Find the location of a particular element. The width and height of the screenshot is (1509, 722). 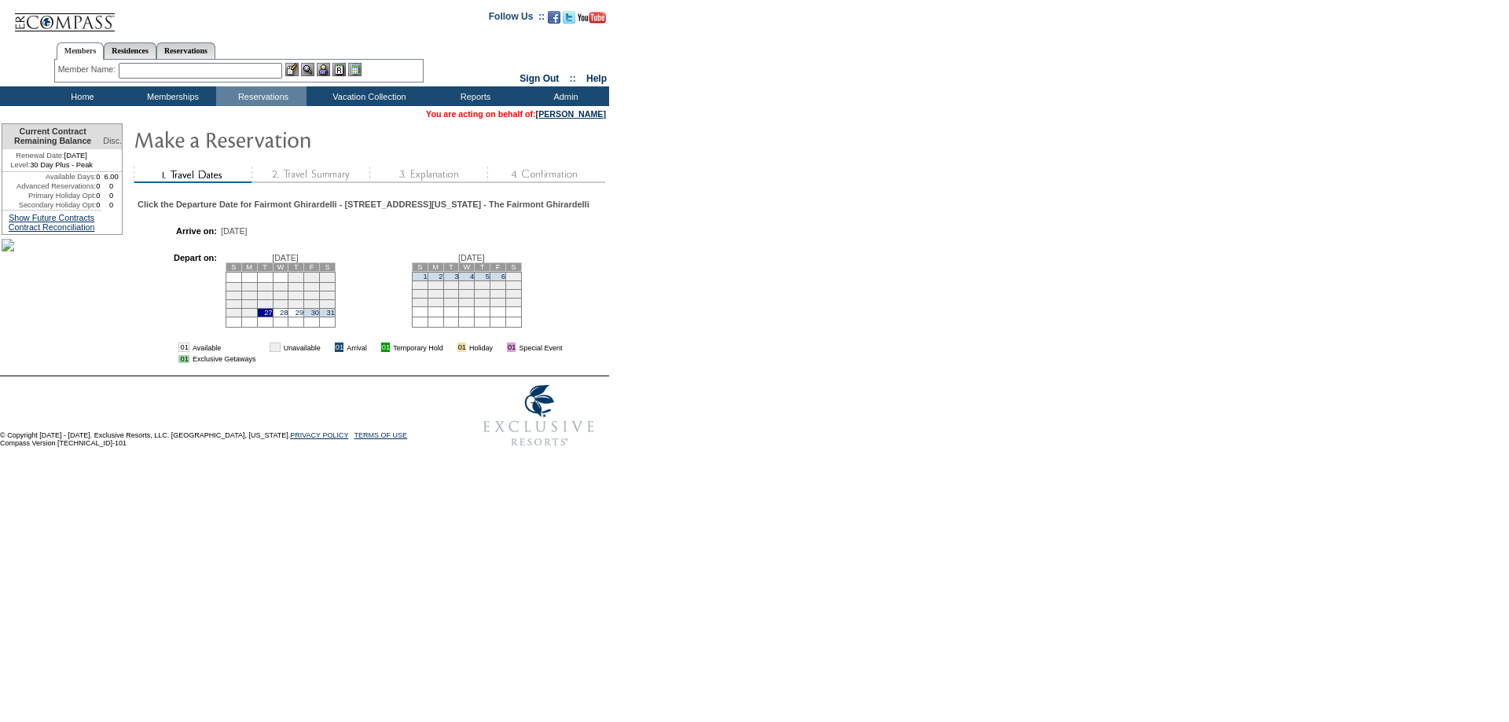

span: Level: is located at coordinates (20, 165).